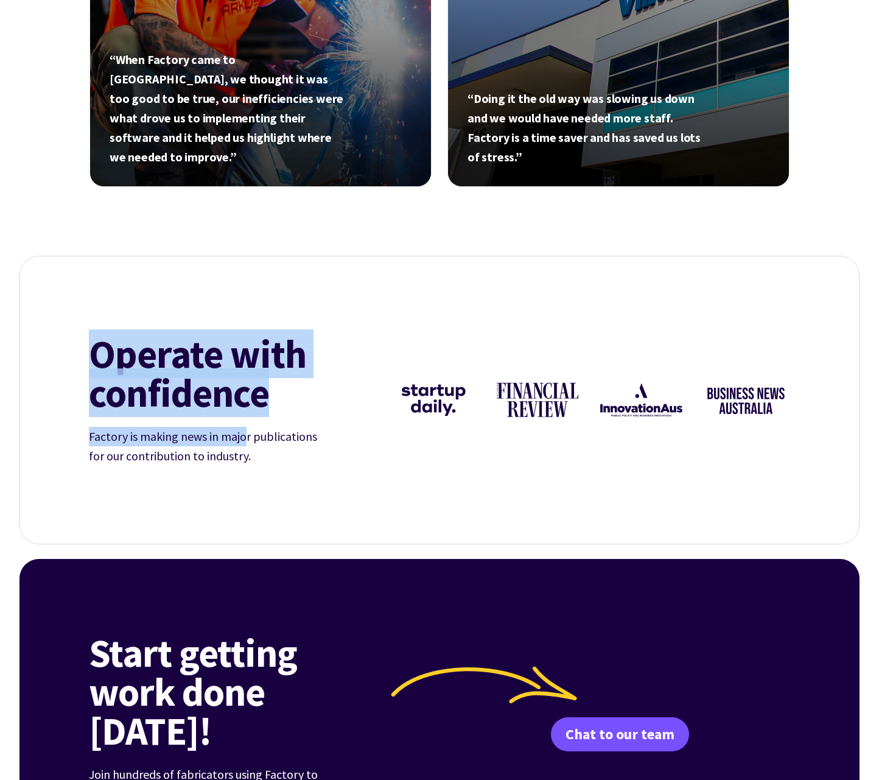 Image resolution: width=879 pixels, height=780 pixels. Describe the element at coordinates (211, 446) in the screenshot. I see `p: Factory is making news in major publications for our contribution to industry.` at that location.